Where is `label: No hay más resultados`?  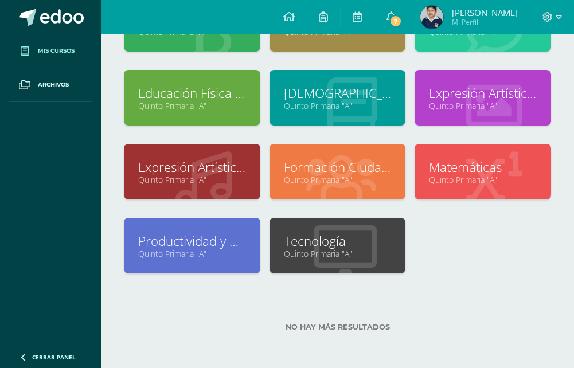 label: No hay más resultados is located at coordinates (337, 327).